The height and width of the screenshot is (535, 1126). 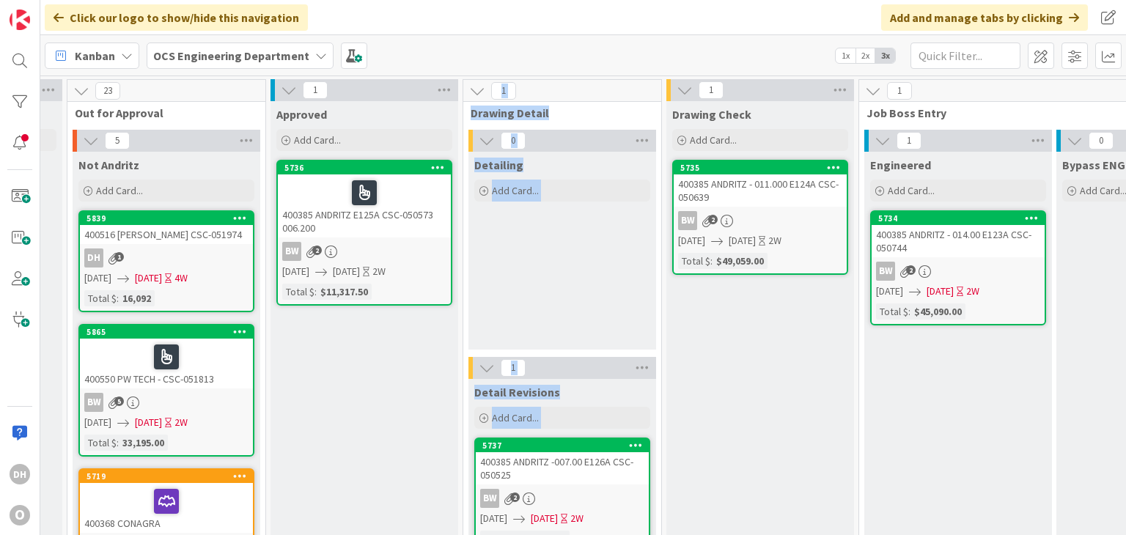 What do you see at coordinates (344, 292) in the screenshot?
I see `div: $11,317.50` at bounding box center [344, 292].